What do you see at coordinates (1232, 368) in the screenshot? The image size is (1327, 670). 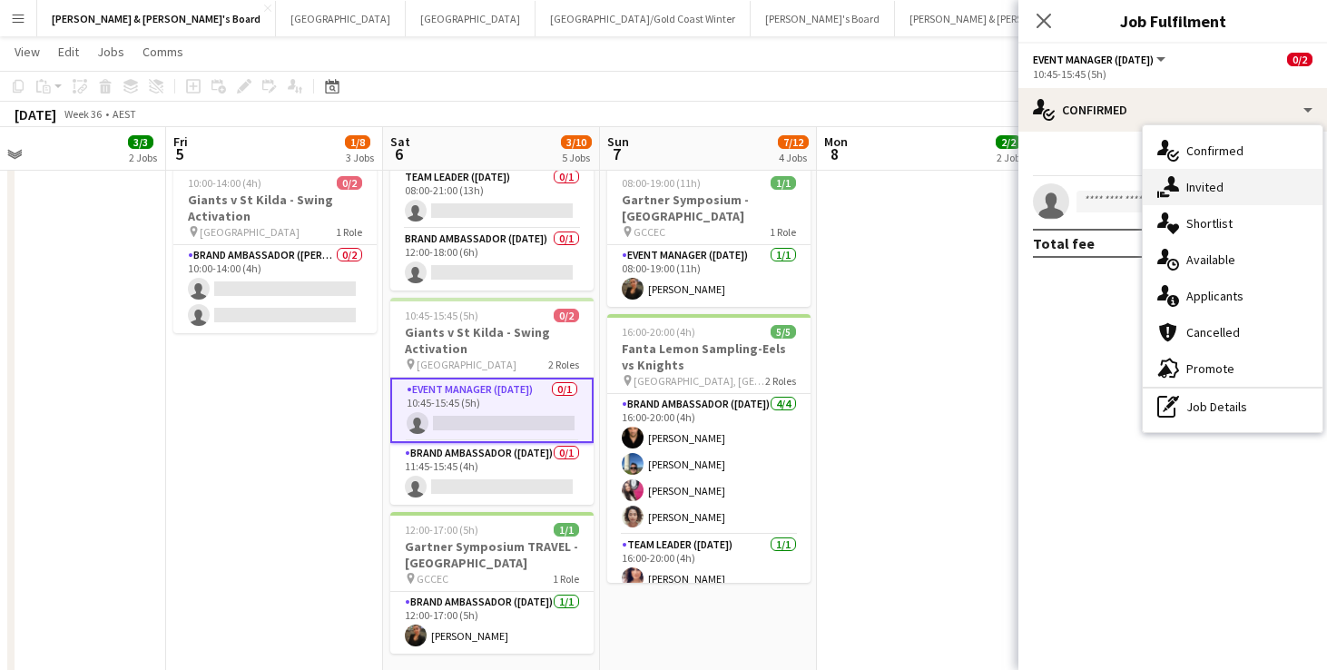 I see `div: Promote` at bounding box center [1232, 368].